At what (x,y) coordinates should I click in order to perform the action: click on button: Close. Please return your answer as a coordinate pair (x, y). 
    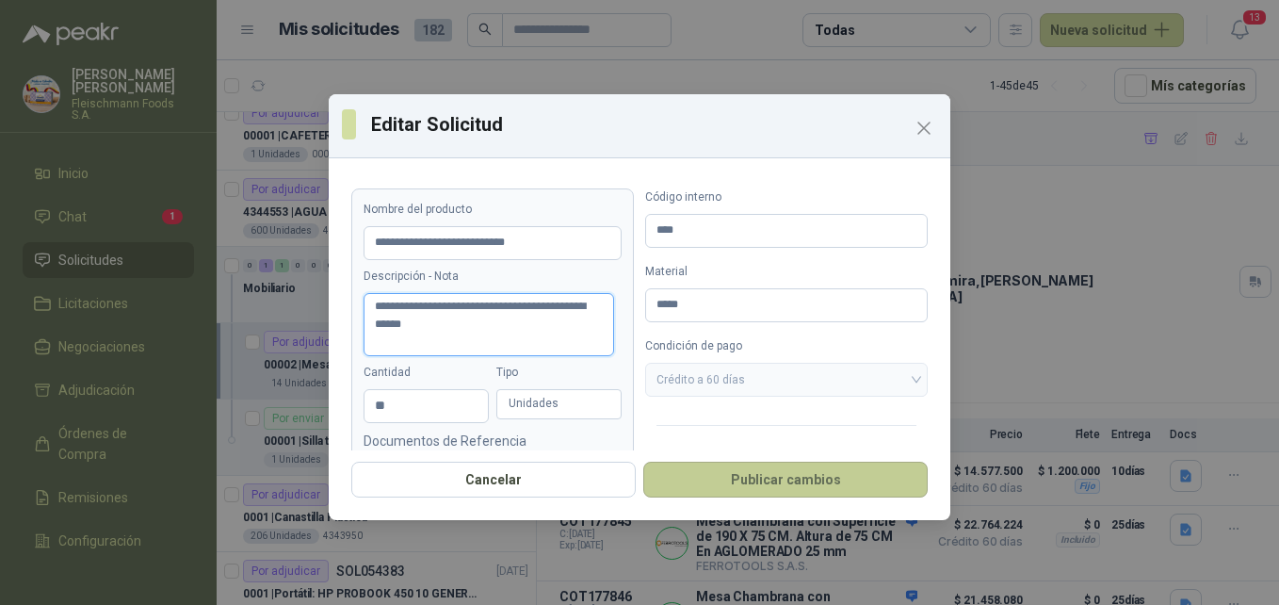
    Looking at the image, I should click on (924, 128).